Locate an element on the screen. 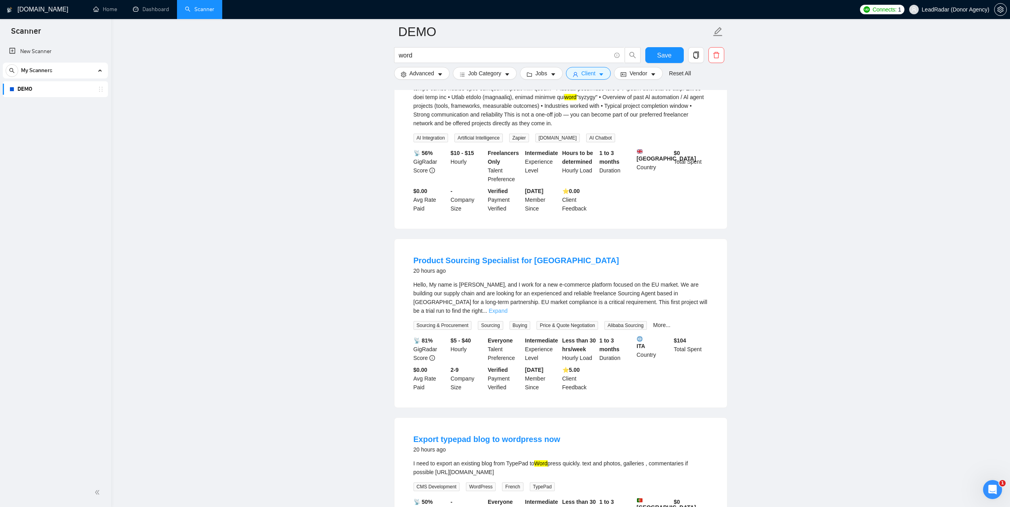  b: Less than 30 hrs/week is located at coordinates (579, 345).